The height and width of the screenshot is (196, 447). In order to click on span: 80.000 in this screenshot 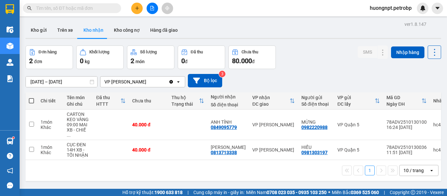, I will do `click(242, 61)`.